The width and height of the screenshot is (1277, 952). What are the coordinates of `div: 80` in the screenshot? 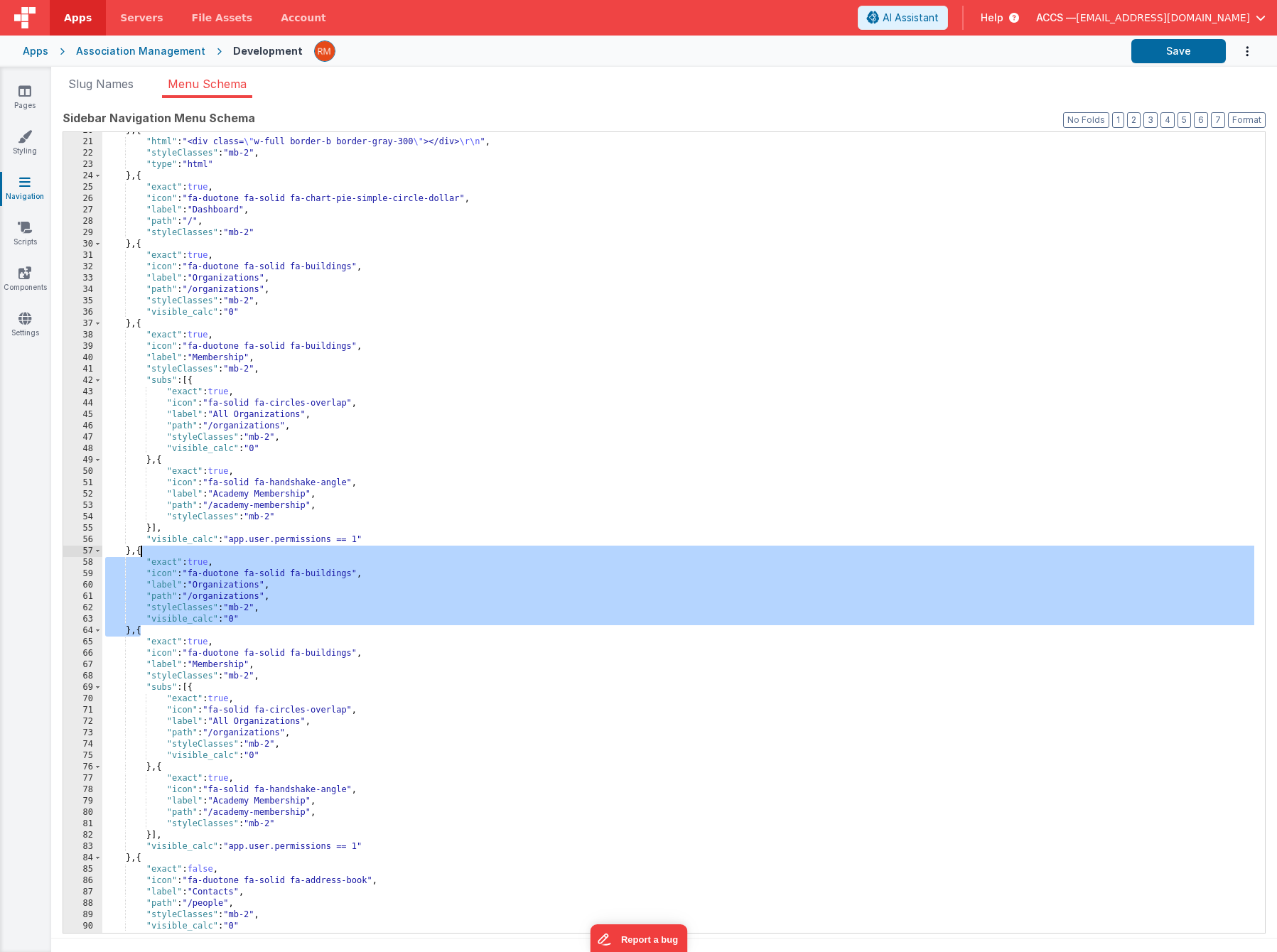 It's located at (82, 813).